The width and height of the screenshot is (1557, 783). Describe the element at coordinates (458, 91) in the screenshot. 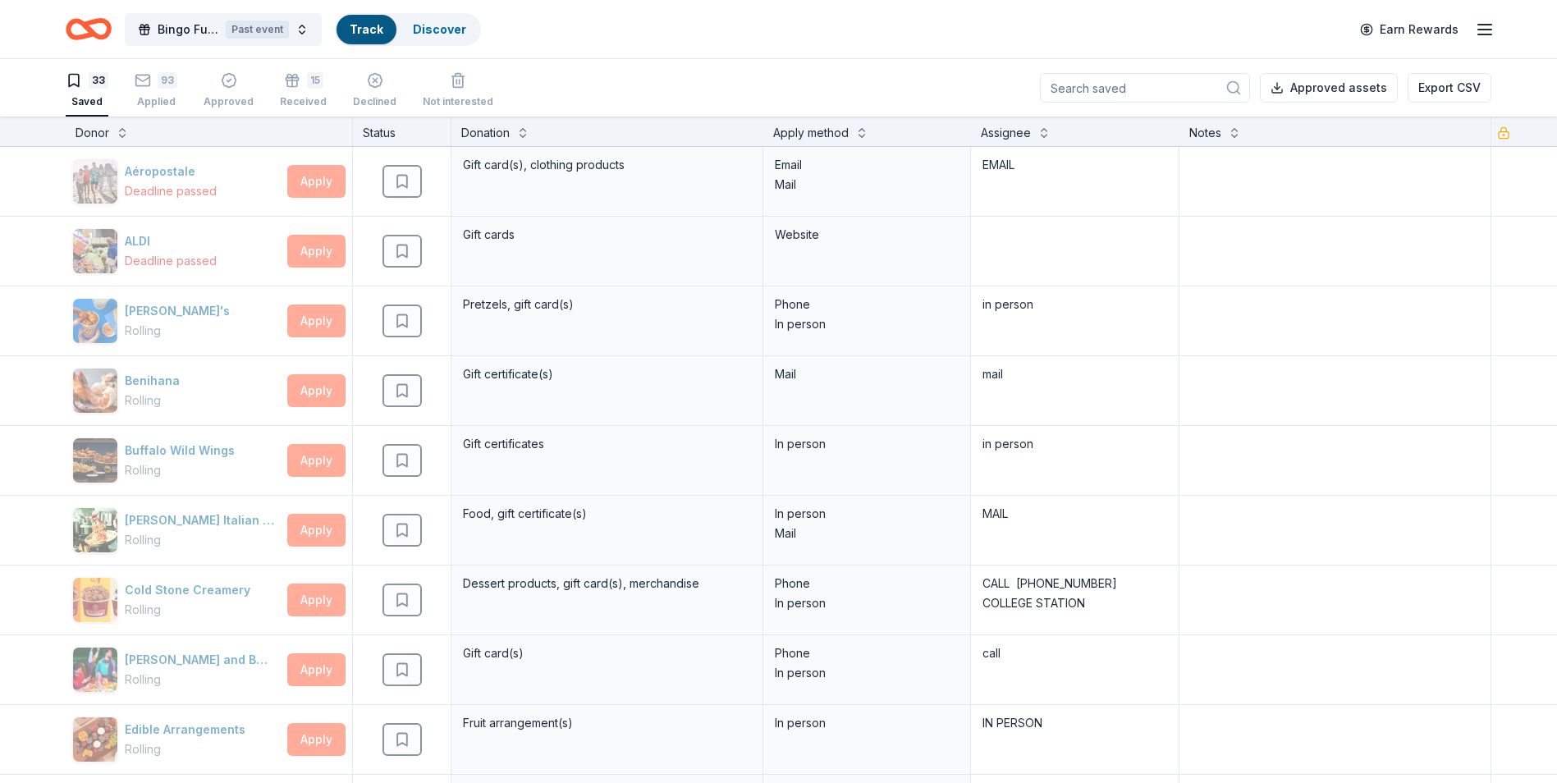

I see `button: Not interested` at that location.